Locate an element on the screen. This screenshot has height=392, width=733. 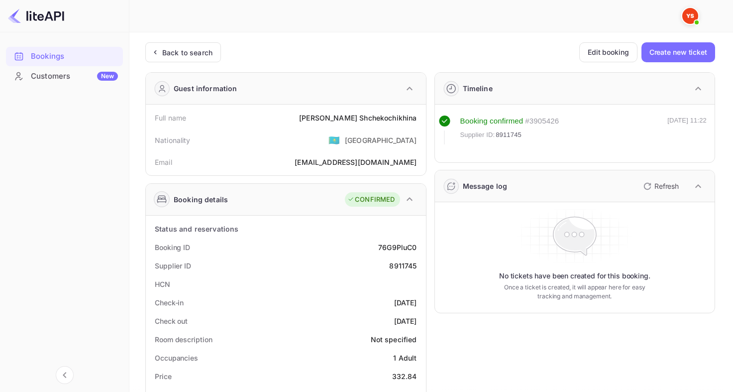
div: 332.84 is located at coordinates (405, 376).